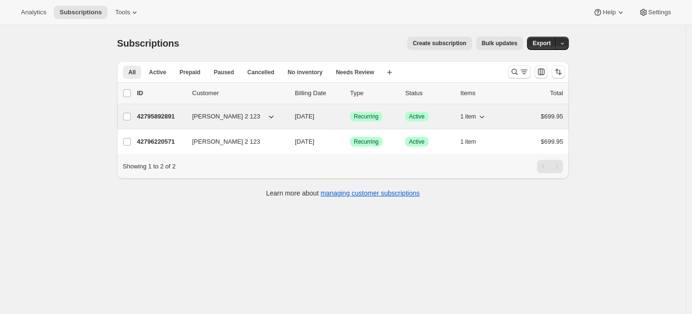 The height and width of the screenshot is (314, 692). What do you see at coordinates (519, 72) in the screenshot?
I see `button: Search and filter results` at bounding box center [519, 72].